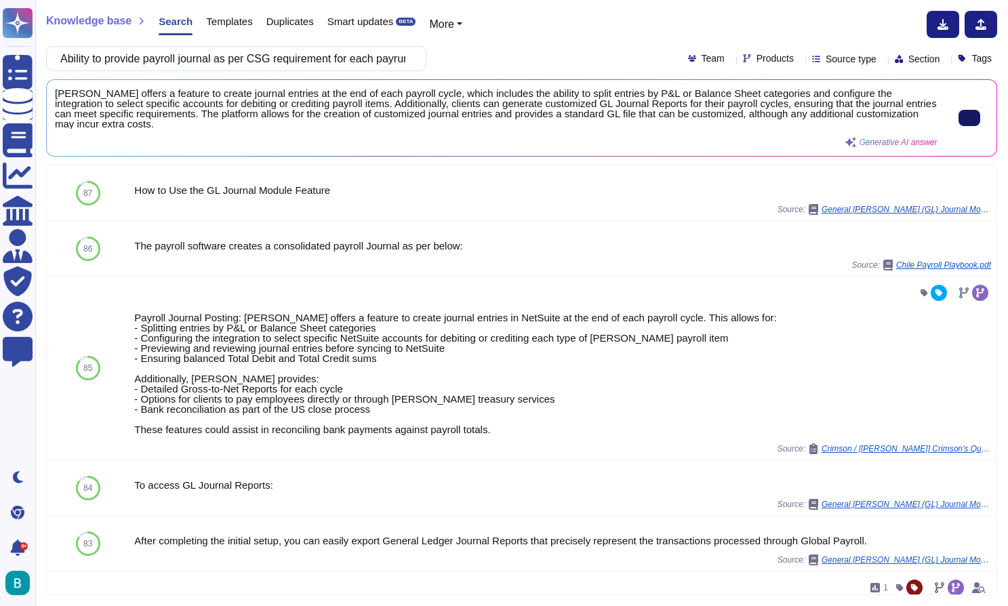  I want to click on span: Search, so click(176, 21).